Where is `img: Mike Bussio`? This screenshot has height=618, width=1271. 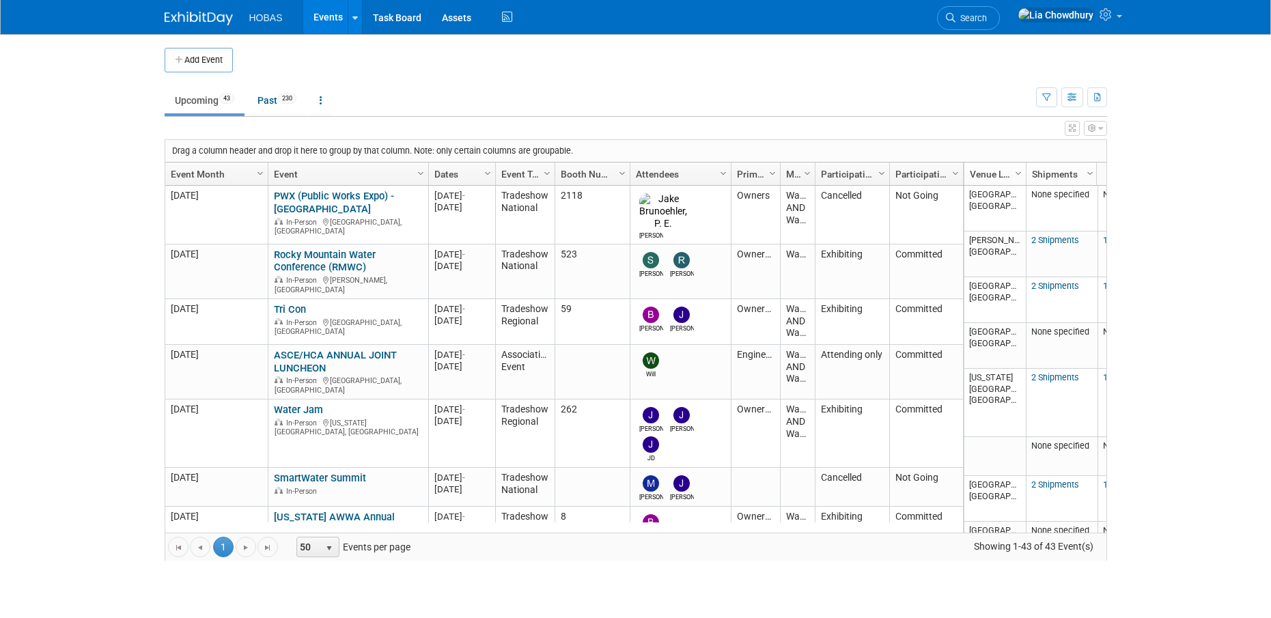 img: Mike Bussio is located at coordinates (651, 484).